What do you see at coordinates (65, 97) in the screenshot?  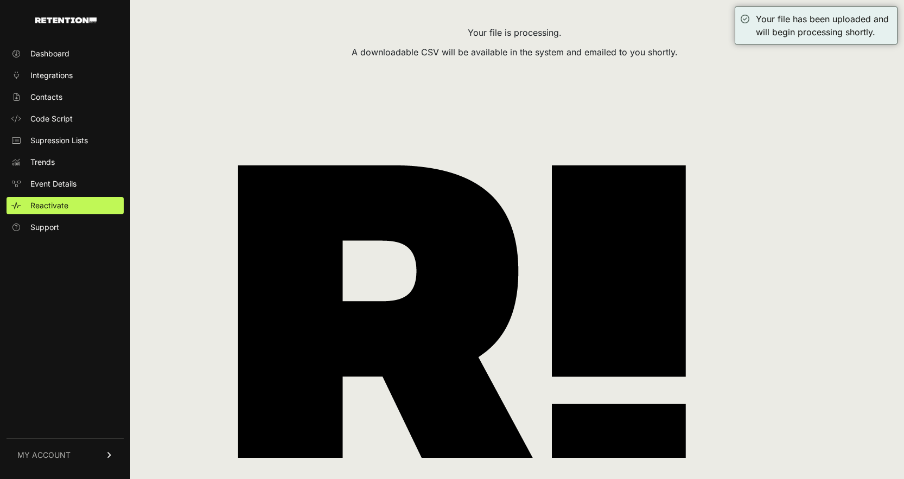 I see `a: Contacts` at bounding box center [65, 97].